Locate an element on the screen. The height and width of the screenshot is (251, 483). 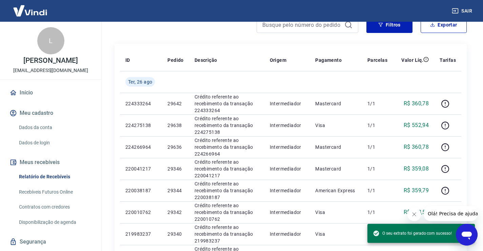
p: 29642 is located at coordinates (175, 103).